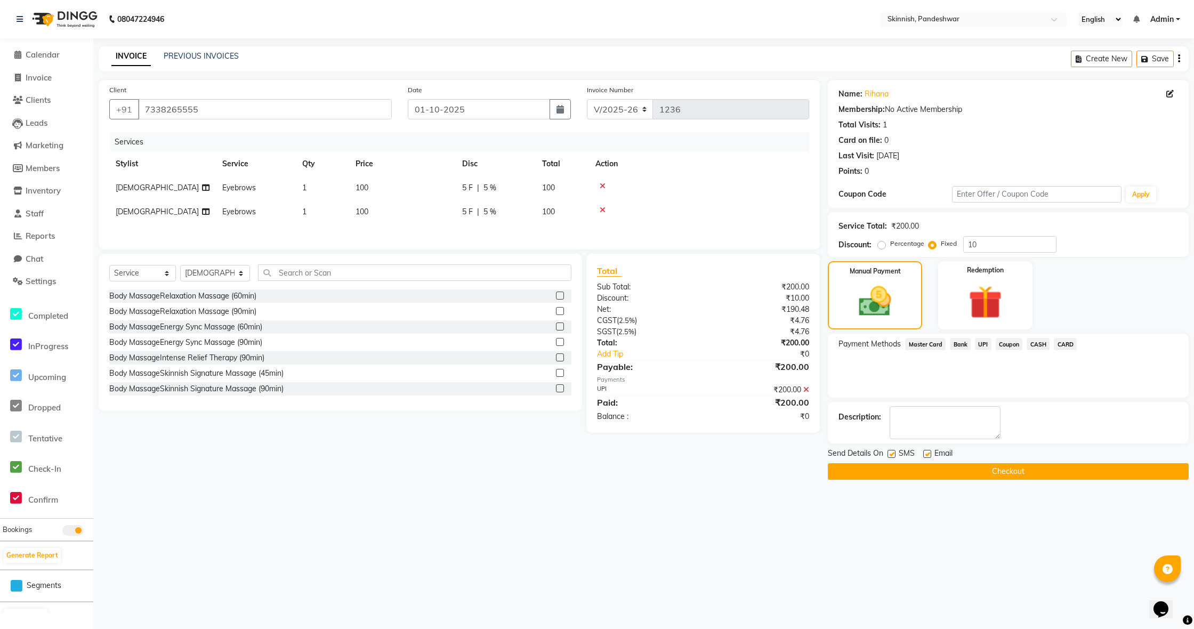  Describe the element at coordinates (415, 90) in the screenshot. I see `label: Date` at that location.